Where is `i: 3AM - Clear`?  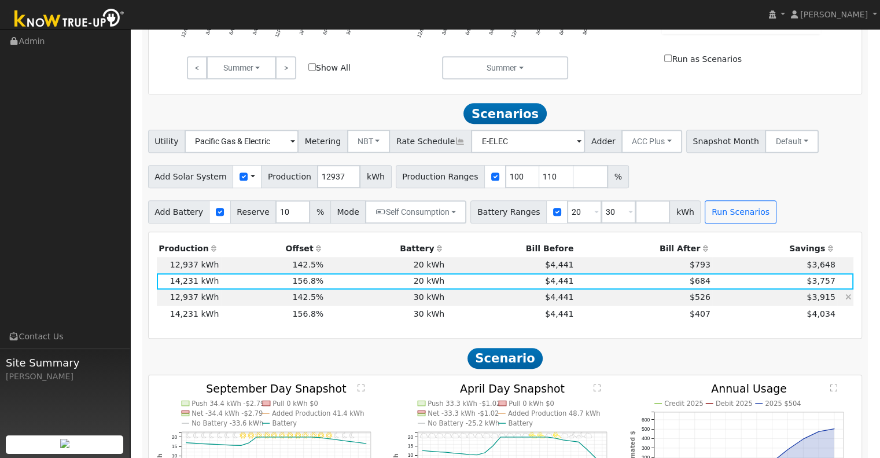 i: 3AM - Clear is located at coordinates (211, 435).